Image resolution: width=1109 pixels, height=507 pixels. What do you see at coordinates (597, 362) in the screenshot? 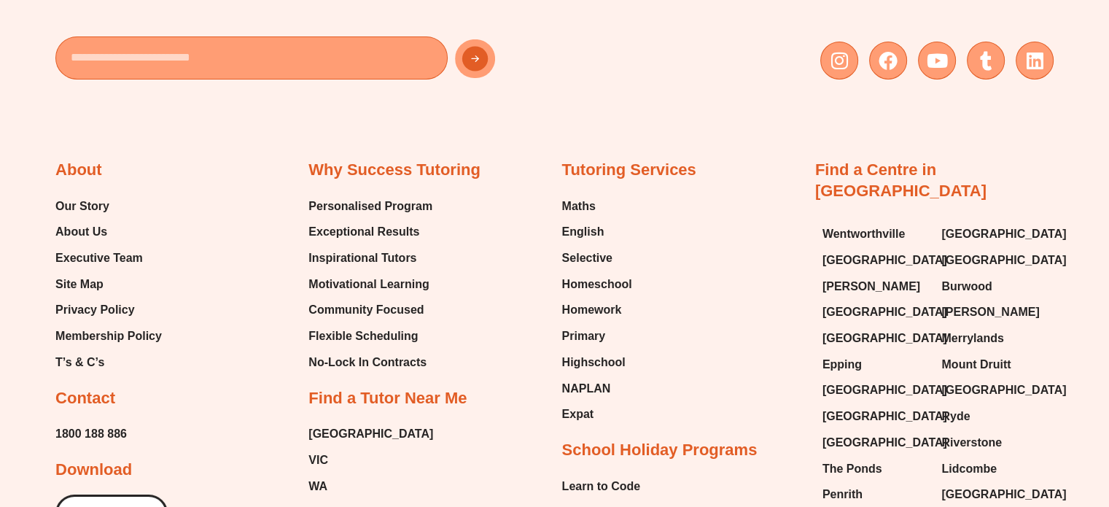
I see `a: Highschool` at bounding box center [597, 362].